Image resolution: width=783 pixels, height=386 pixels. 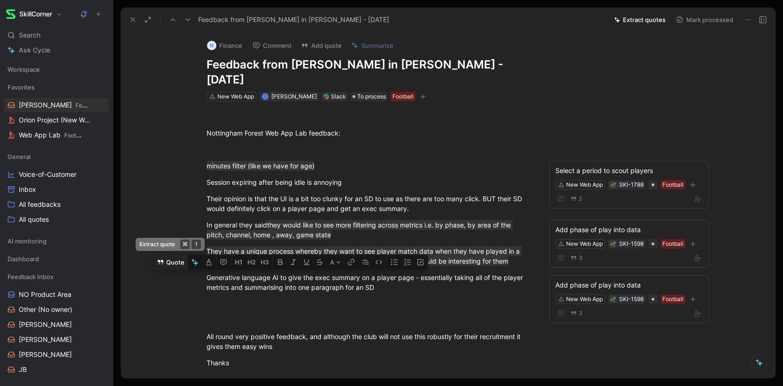 I want to click on h1: SkillCorner, so click(x=36, y=14).